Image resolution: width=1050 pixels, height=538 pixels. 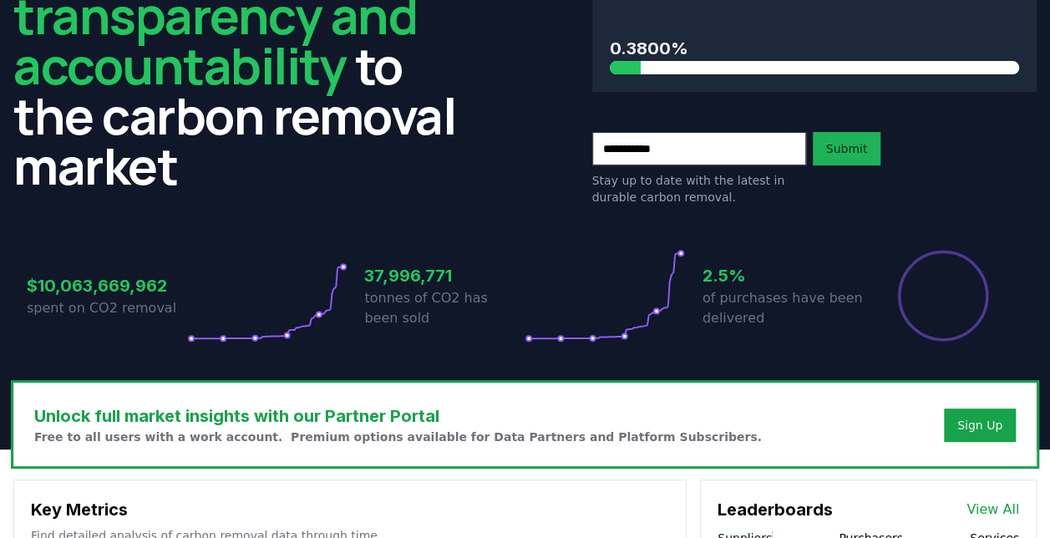 I want to click on button: Submit, so click(x=847, y=149).